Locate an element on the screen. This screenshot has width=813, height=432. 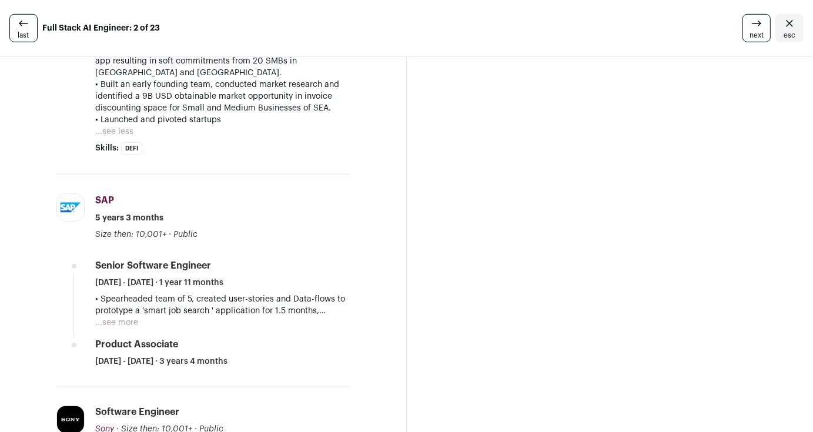
p: • Prototyped low fidelity UX mockup for a loyalty membership app resulting in soft commitments fr... is located at coordinates (222, 61).